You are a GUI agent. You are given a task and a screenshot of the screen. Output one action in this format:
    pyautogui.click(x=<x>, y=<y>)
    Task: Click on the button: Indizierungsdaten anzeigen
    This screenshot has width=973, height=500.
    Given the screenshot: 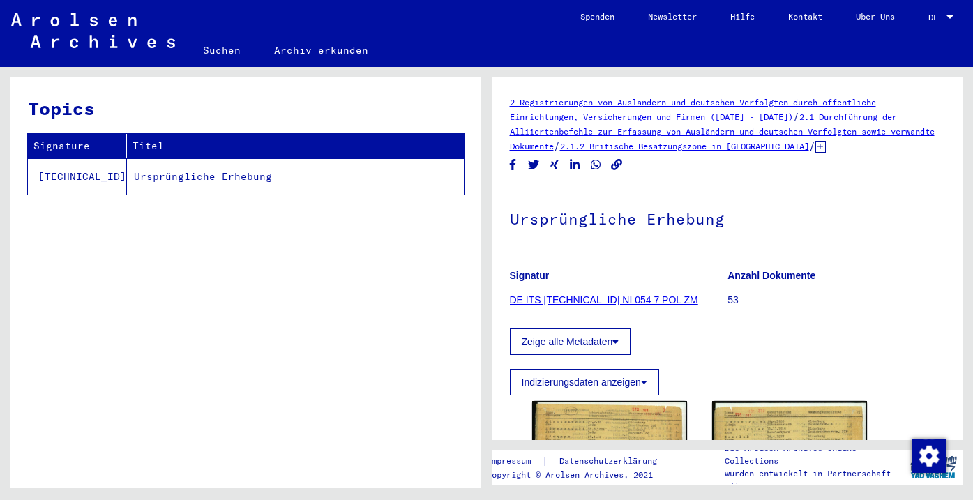 What is the action you would take?
    pyautogui.click(x=585, y=382)
    